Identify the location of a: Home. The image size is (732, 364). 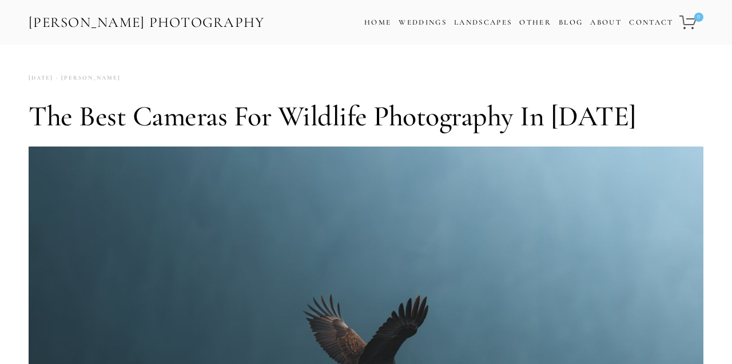
(377, 22).